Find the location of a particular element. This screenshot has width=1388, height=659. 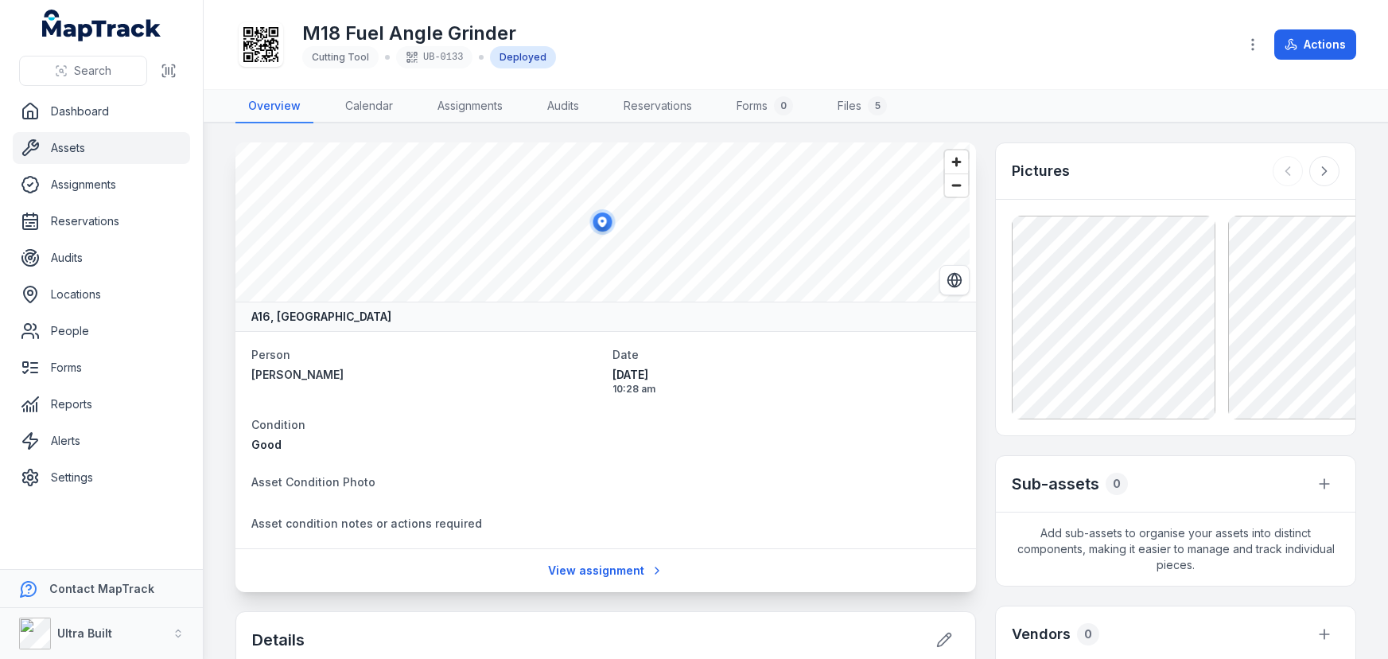

div: UB-0133 is located at coordinates (434, 57).